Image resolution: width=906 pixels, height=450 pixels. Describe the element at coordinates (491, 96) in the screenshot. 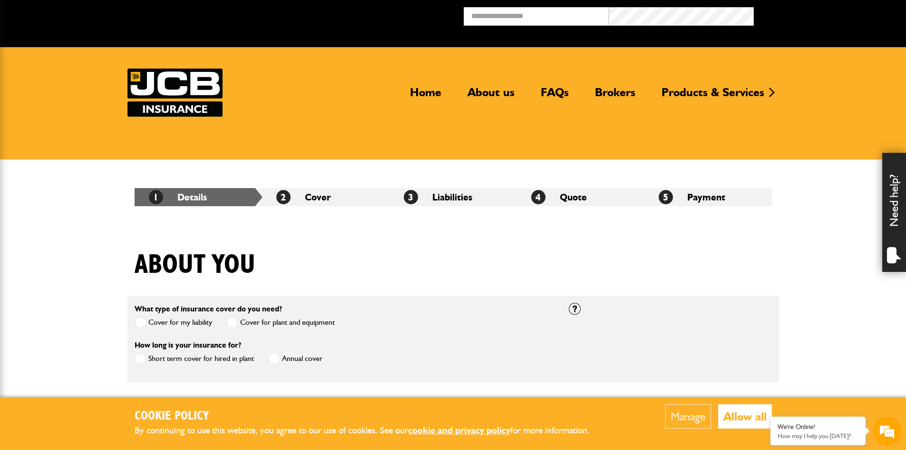

I see `a: About us` at that location.